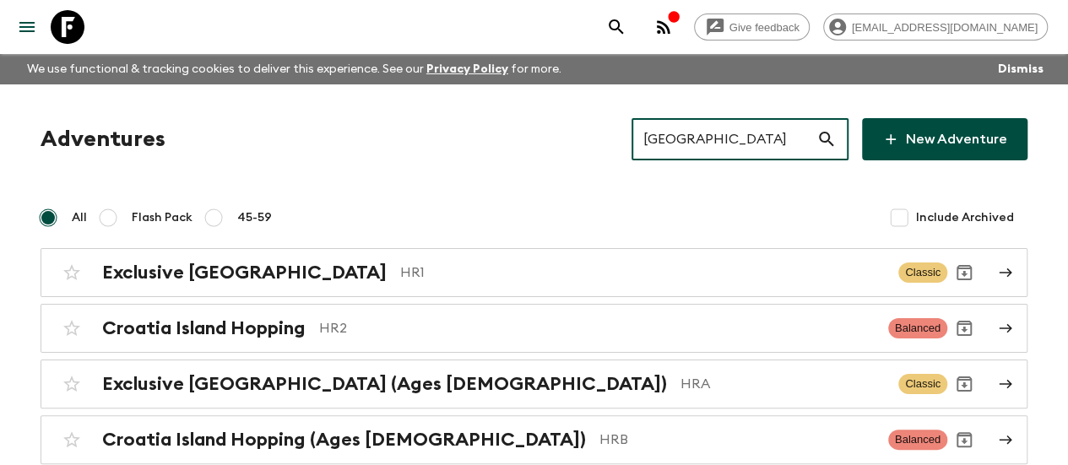 Image resolution: width=1068 pixels, height=465 pixels. Describe the element at coordinates (1021, 69) in the screenshot. I see `button: Dismiss` at that location.